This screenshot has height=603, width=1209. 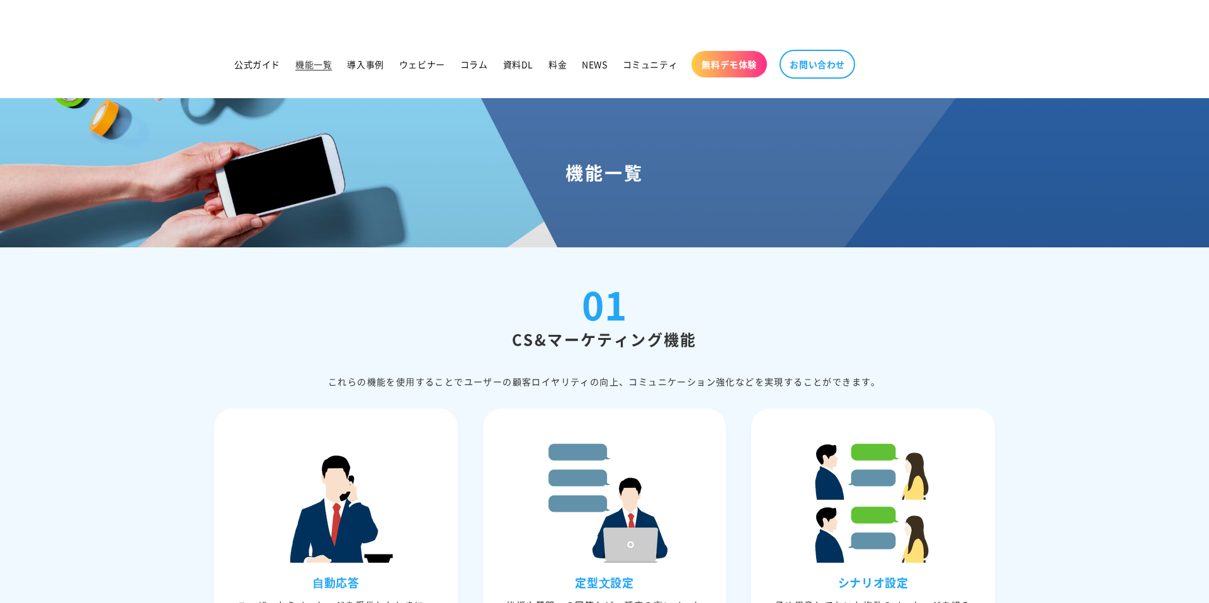 I want to click on a: 料金, so click(x=557, y=64).